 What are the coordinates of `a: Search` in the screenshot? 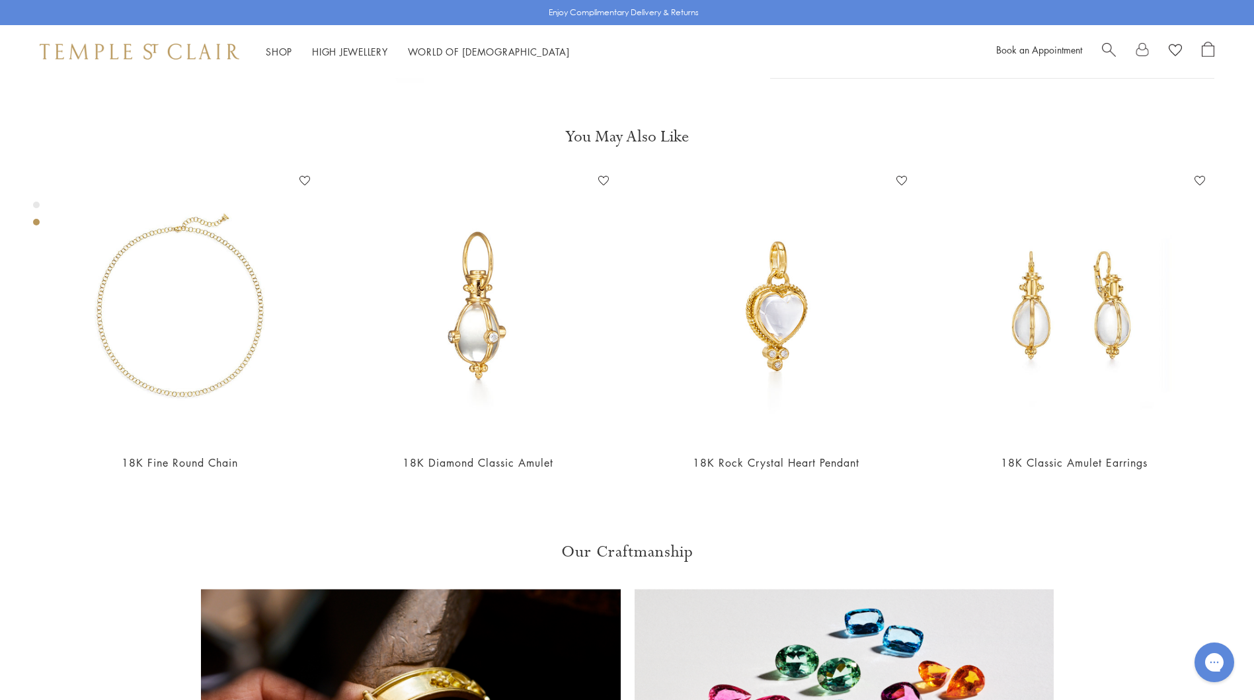 It's located at (1109, 52).